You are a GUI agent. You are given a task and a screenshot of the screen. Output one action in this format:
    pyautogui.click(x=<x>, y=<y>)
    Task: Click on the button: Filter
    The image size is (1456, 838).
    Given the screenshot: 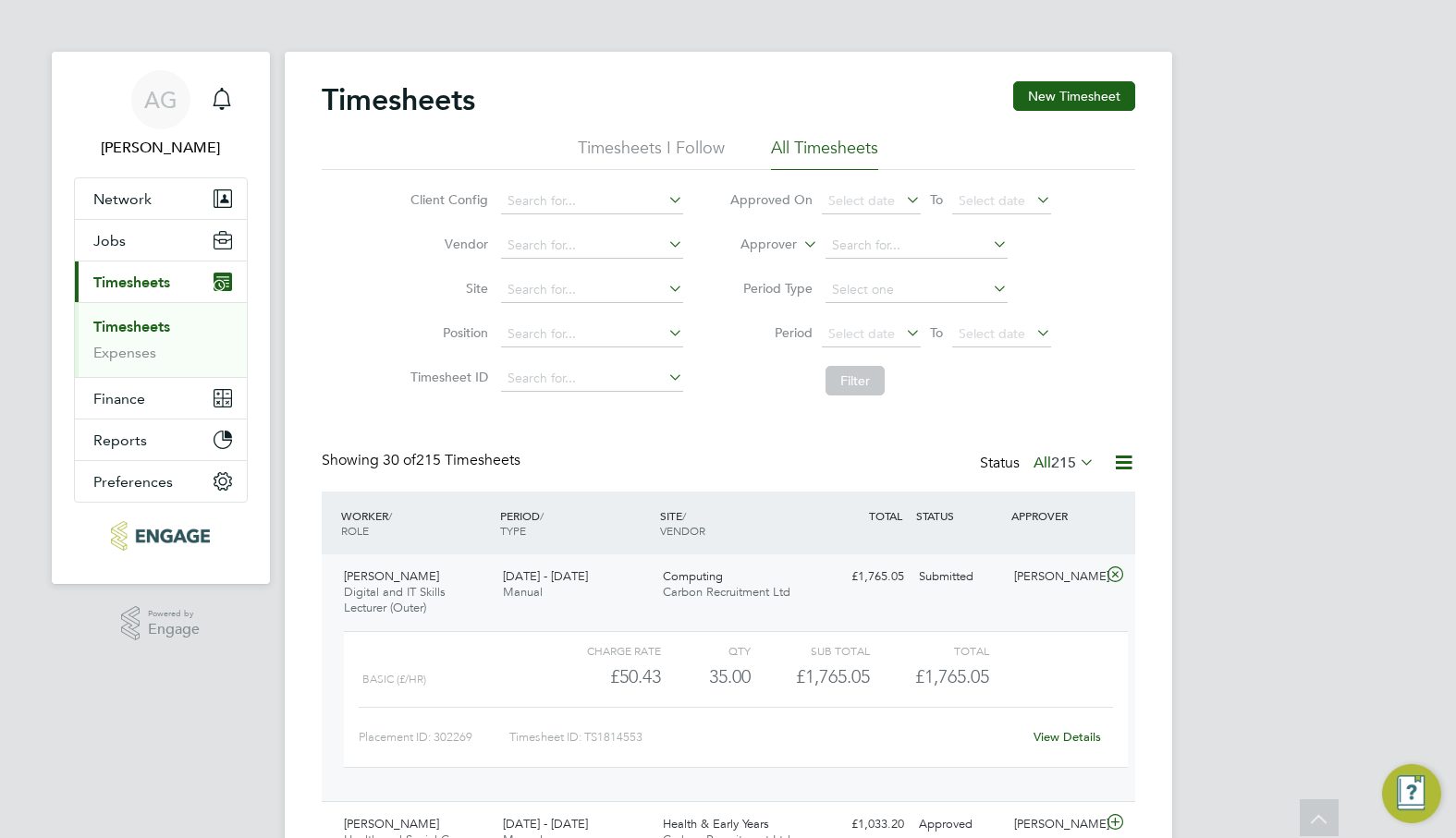 What is the action you would take?
    pyautogui.click(x=855, y=380)
    